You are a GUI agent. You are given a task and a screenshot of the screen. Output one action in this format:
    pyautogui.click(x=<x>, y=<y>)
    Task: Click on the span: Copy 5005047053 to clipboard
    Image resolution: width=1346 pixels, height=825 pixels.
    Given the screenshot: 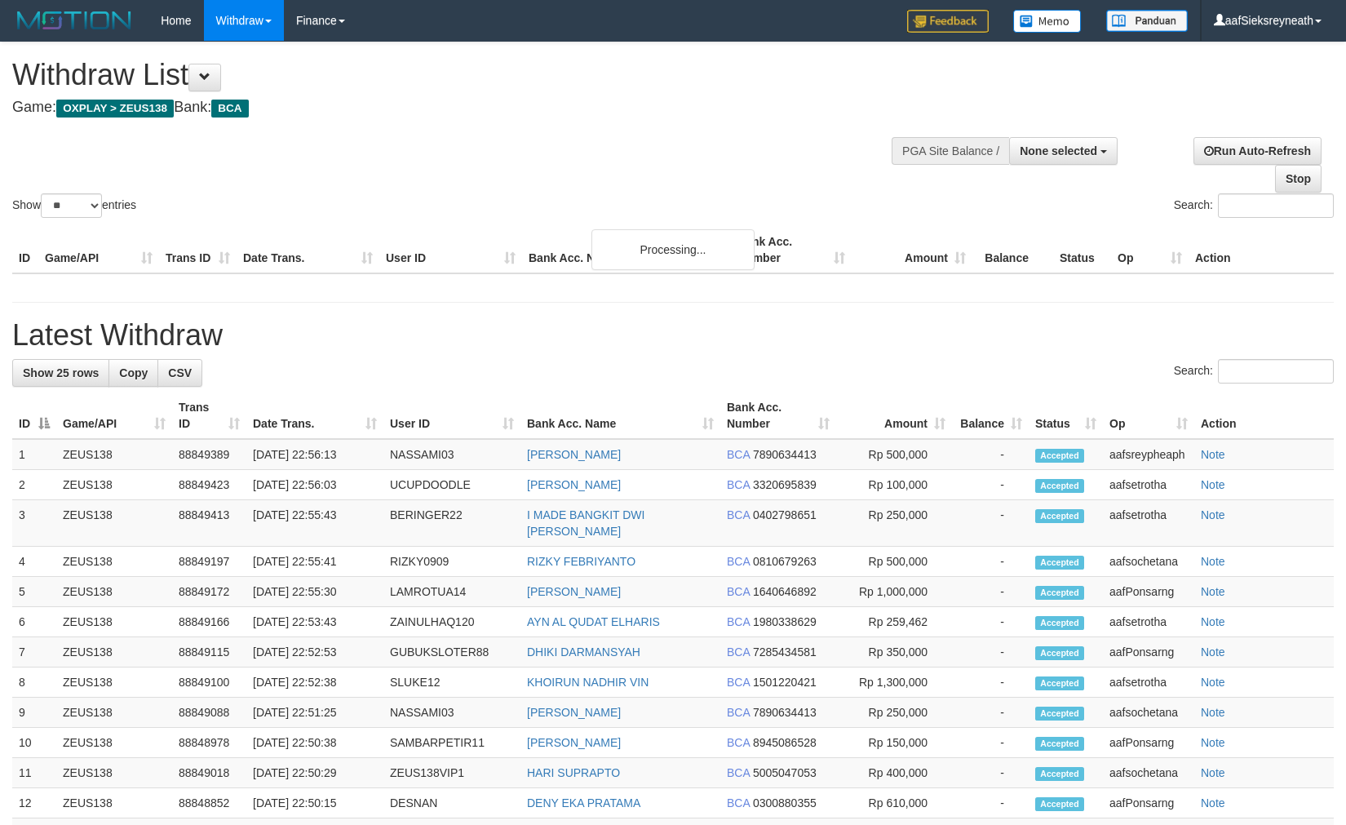 What is the action you would take?
    pyautogui.click(x=785, y=773)
    